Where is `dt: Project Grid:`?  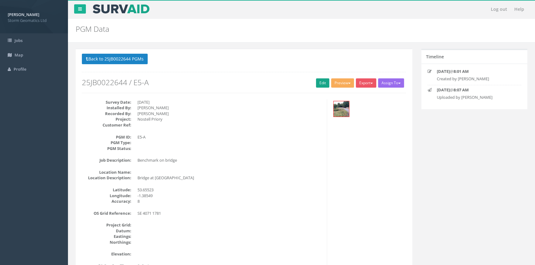 dt: Project Grid: is located at coordinates (106, 225).